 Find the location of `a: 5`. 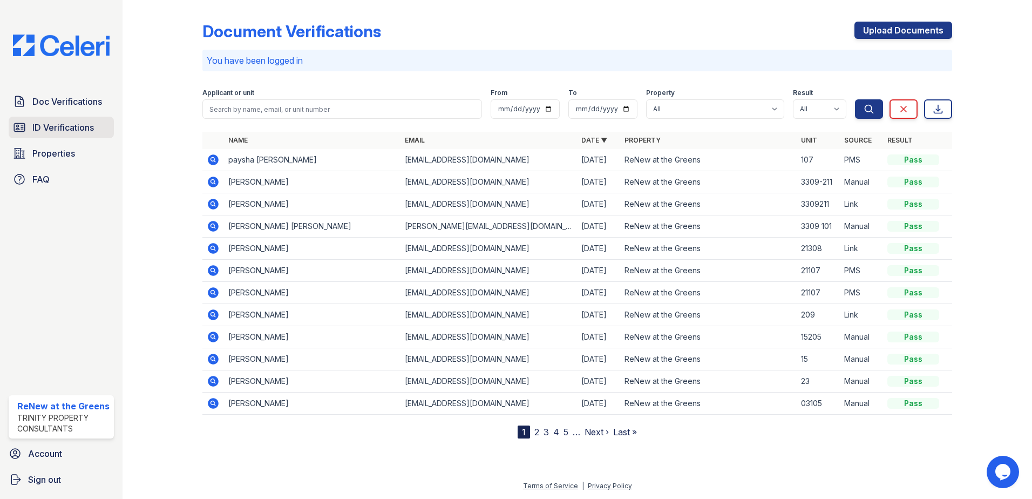

a: 5 is located at coordinates (566, 432).